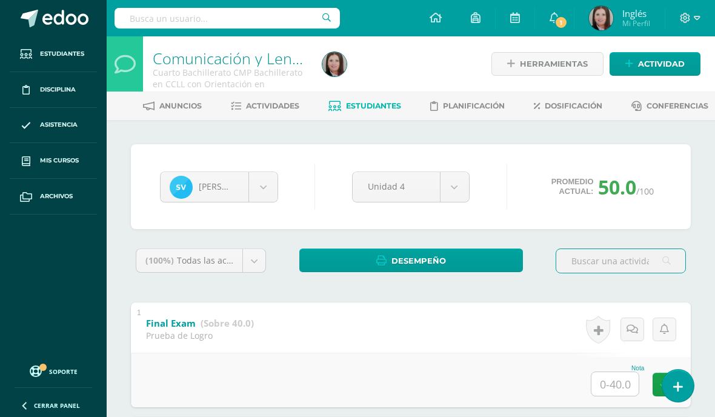  Describe the element at coordinates (573, 187) in the screenshot. I see `span: Promedio actual:` at that location.